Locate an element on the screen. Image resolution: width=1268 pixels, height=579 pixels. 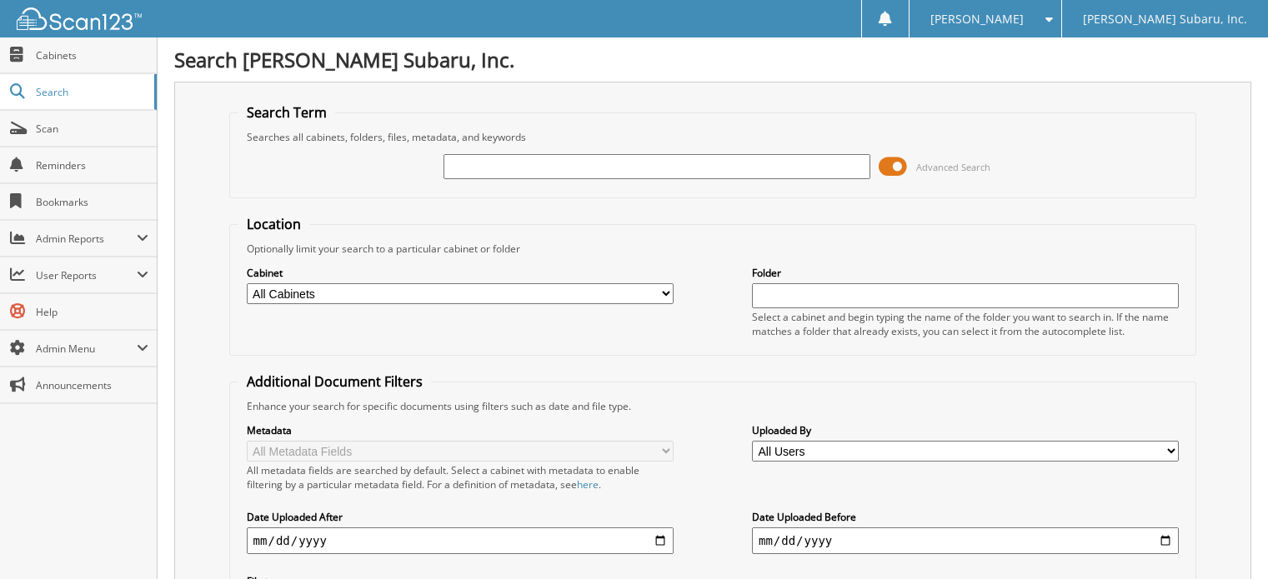
legend: Additional Document Filters is located at coordinates (334, 382).